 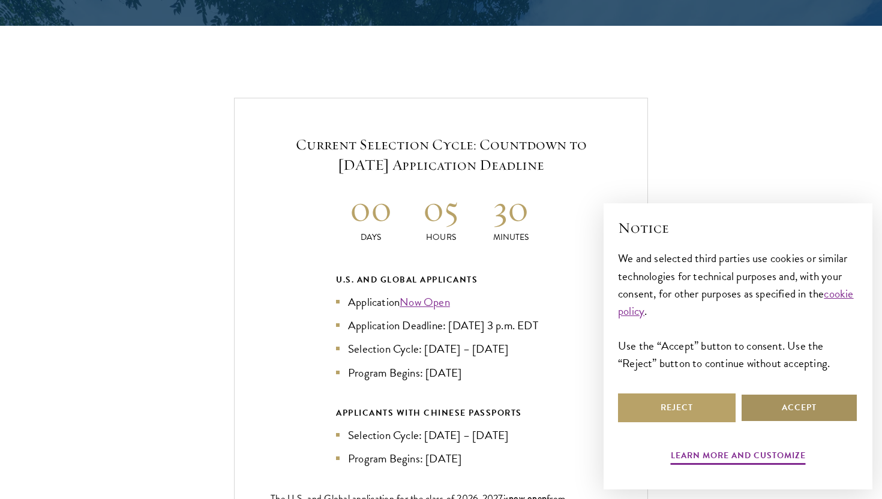 What do you see at coordinates (425, 302) in the screenshot?
I see `a: Now Open` at bounding box center [425, 302].